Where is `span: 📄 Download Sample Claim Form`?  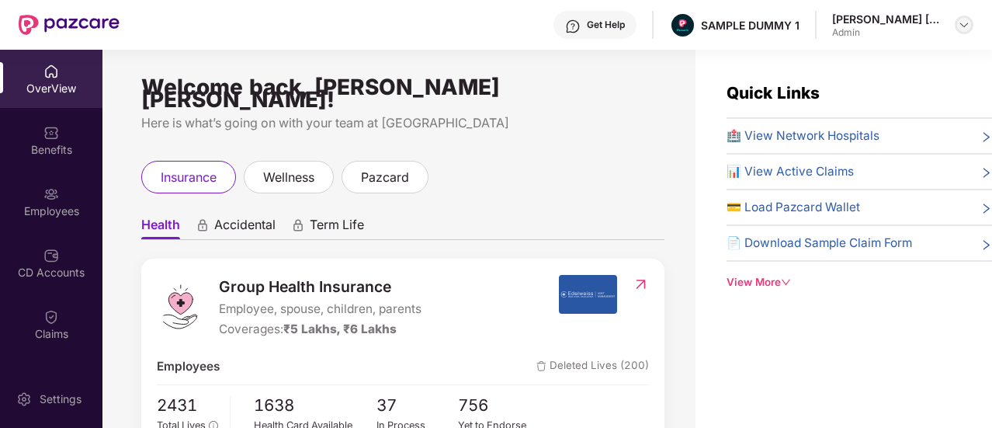 span: 📄 Download Sample Claim Form is located at coordinates (819, 243).